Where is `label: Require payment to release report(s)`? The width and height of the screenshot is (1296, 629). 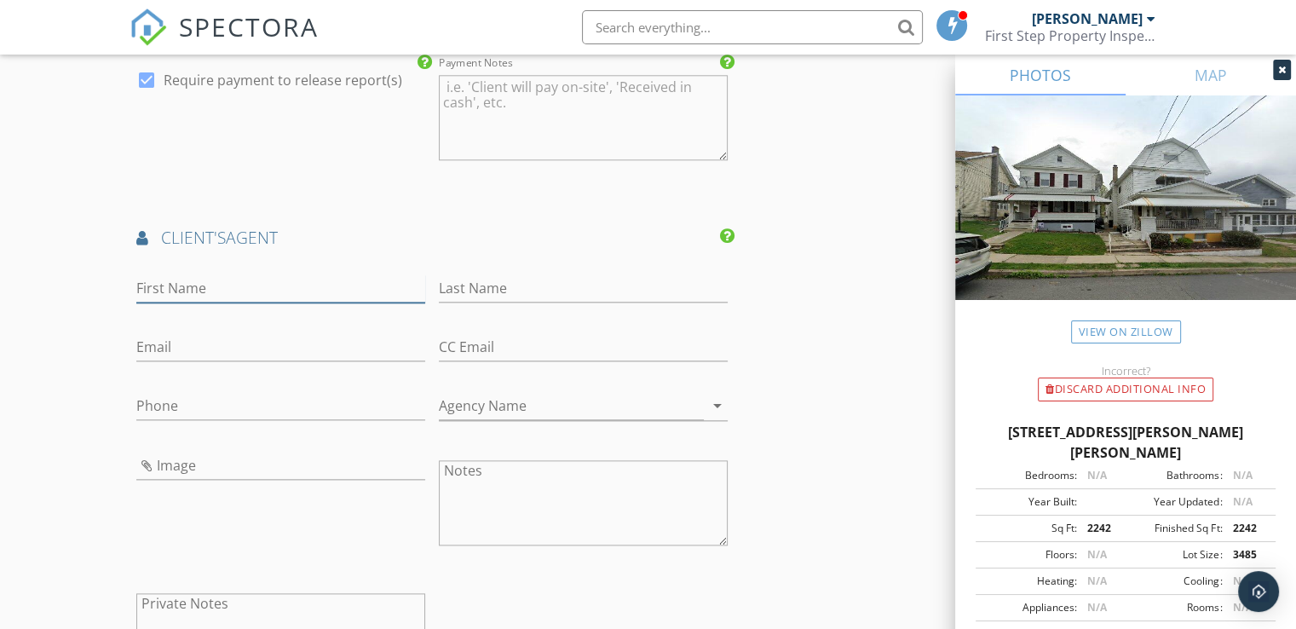
label: Require payment to release report(s) is located at coordinates (283, 80).